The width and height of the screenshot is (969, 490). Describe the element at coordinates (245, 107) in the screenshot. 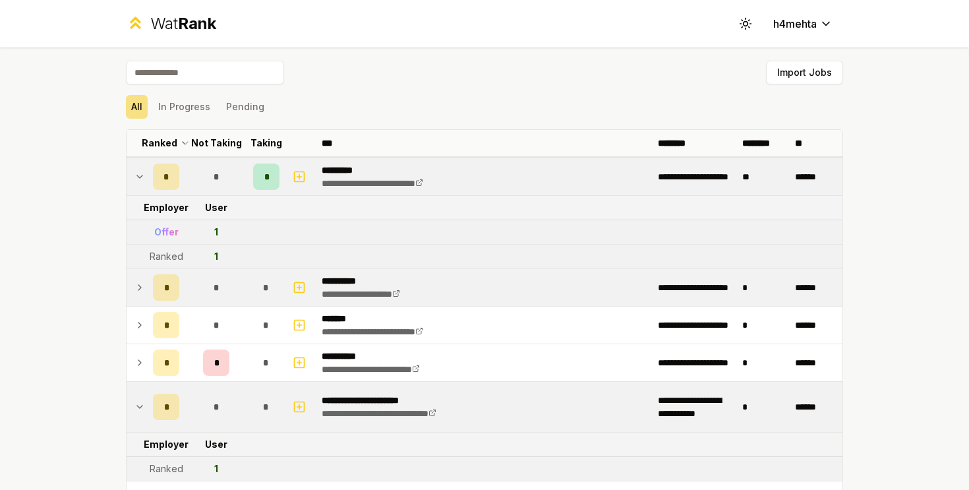

I see `button: Pending` at that location.